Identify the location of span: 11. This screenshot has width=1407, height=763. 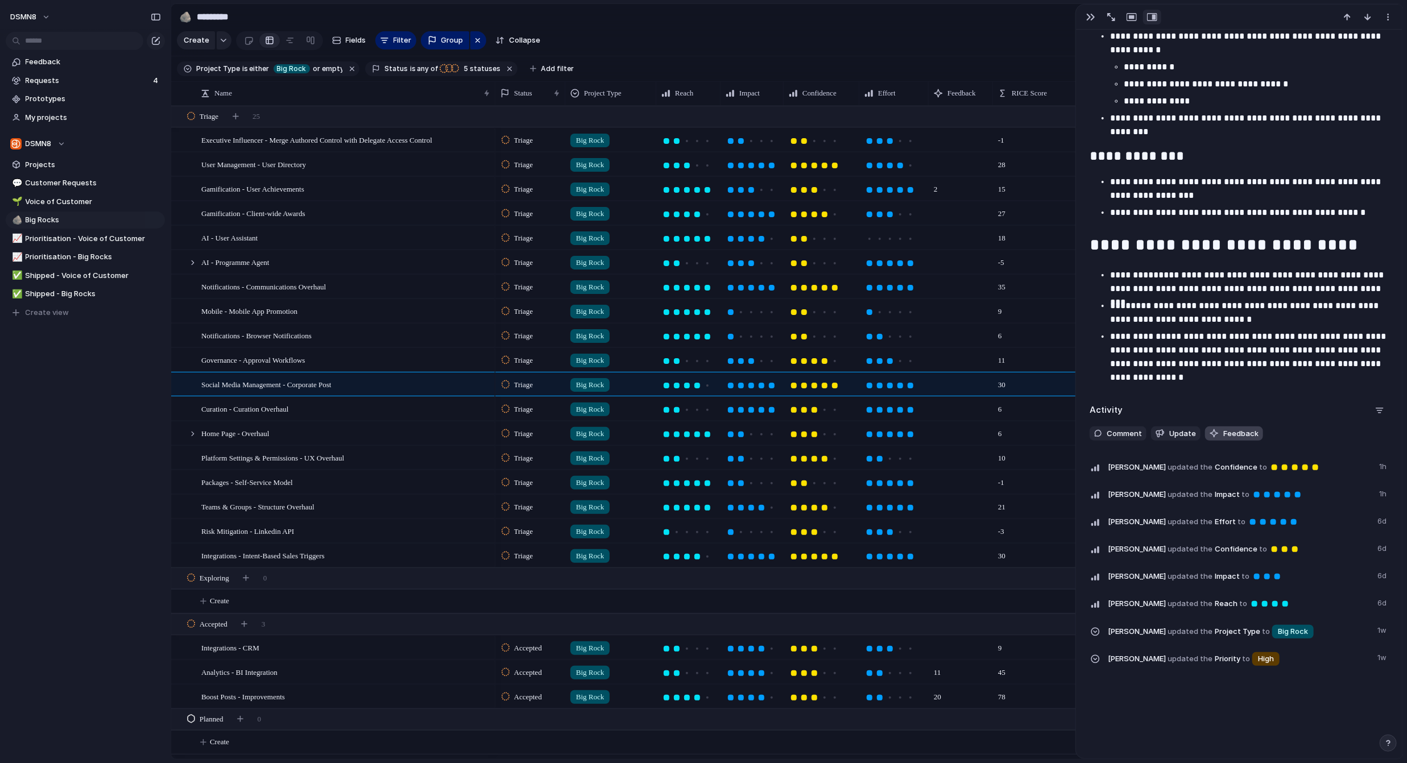
(937, 669).